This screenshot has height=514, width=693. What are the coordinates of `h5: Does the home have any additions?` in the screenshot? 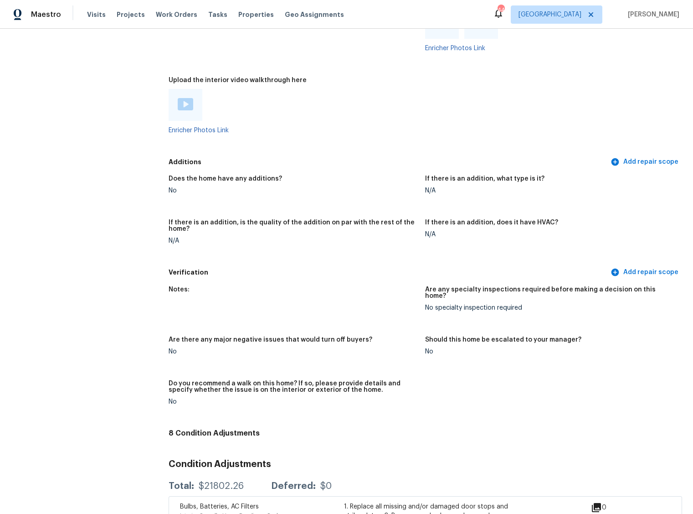 It's located at (225, 179).